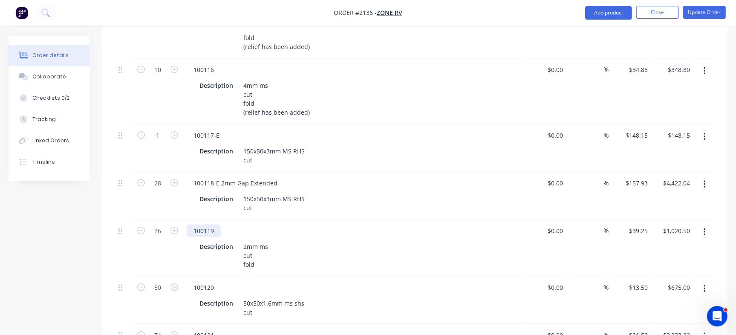 Image resolution: width=736 pixels, height=335 pixels. What do you see at coordinates (235, 183) in the screenshot?
I see `div: 100118-E 2mm Gap Extended` at bounding box center [235, 183].